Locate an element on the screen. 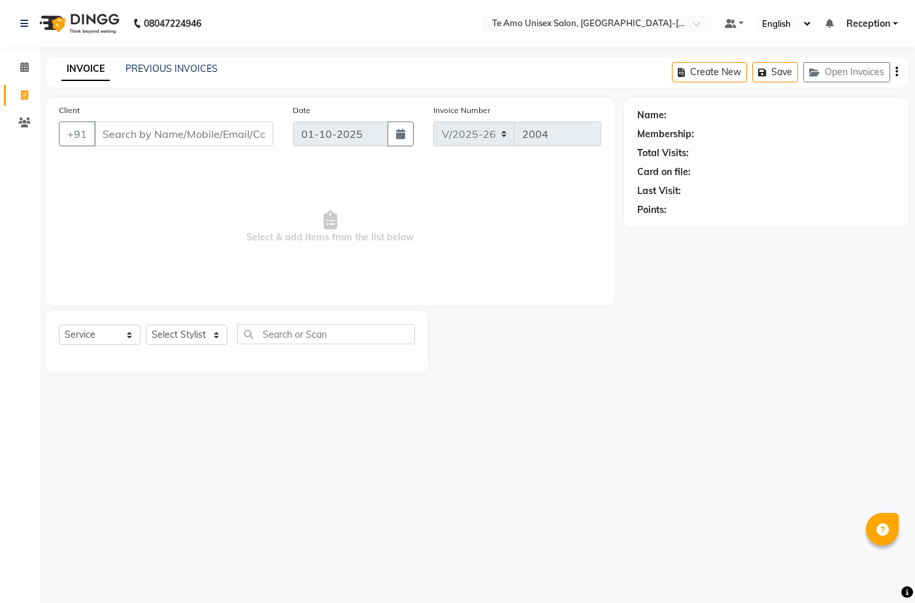  div: Name: is located at coordinates (652, 115).